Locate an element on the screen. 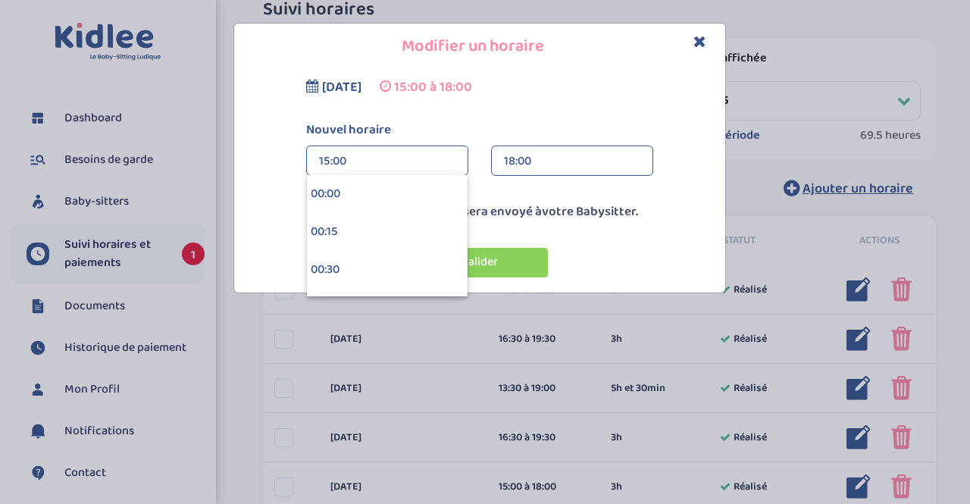 The width and height of the screenshot is (970, 504). button: Valider is located at coordinates (480, 262).